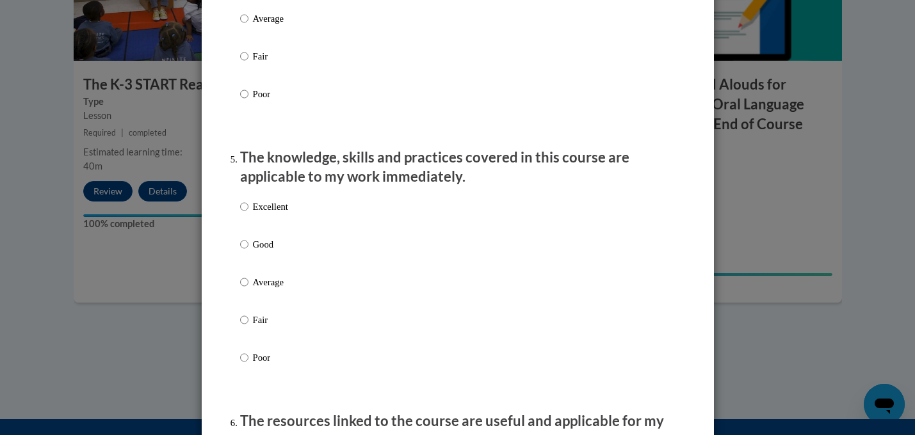  Describe the element at coordinates (270, 245) in the screenshot. I see `p: Good` at that location.